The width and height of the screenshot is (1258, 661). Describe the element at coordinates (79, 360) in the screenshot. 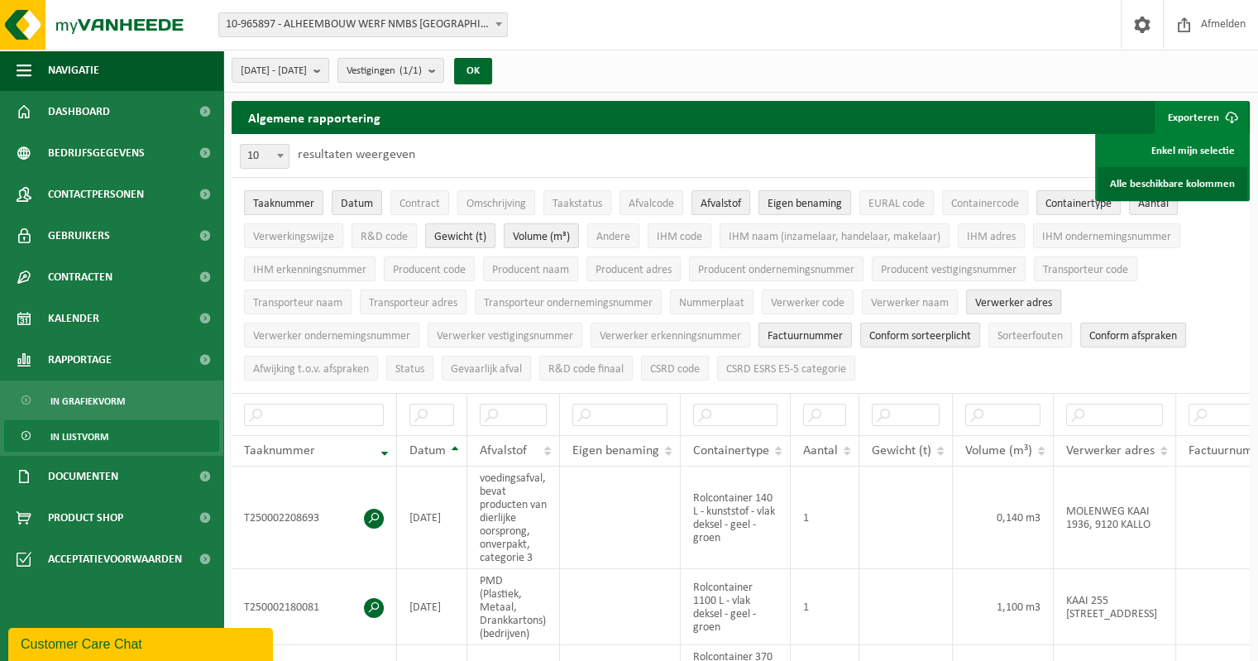

I see `span: Rapportage` at that location.